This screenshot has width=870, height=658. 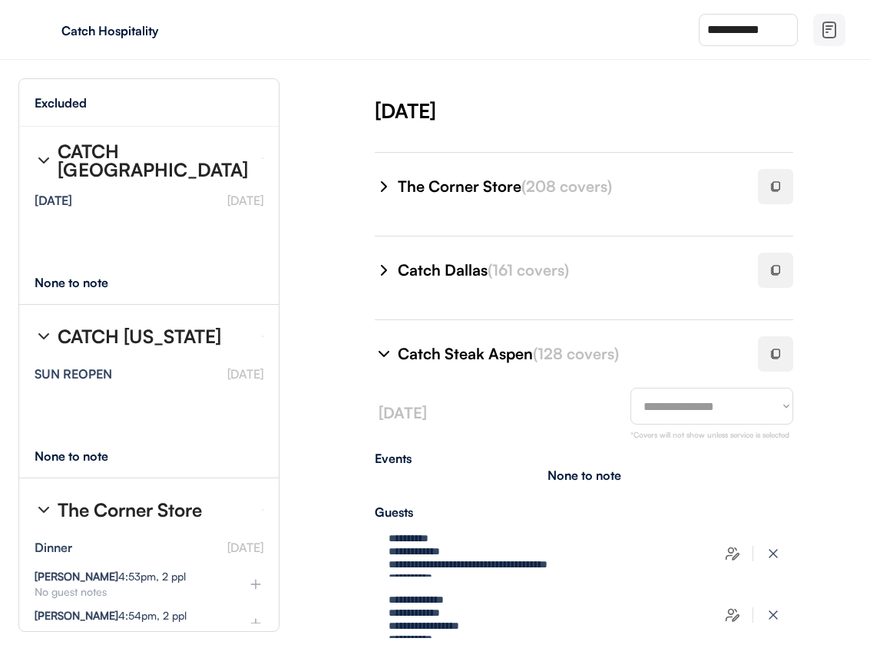 What do you see at coordinates (584, 458) in the screenshot?
I see `div: Events` at bounding box center [584, 458].